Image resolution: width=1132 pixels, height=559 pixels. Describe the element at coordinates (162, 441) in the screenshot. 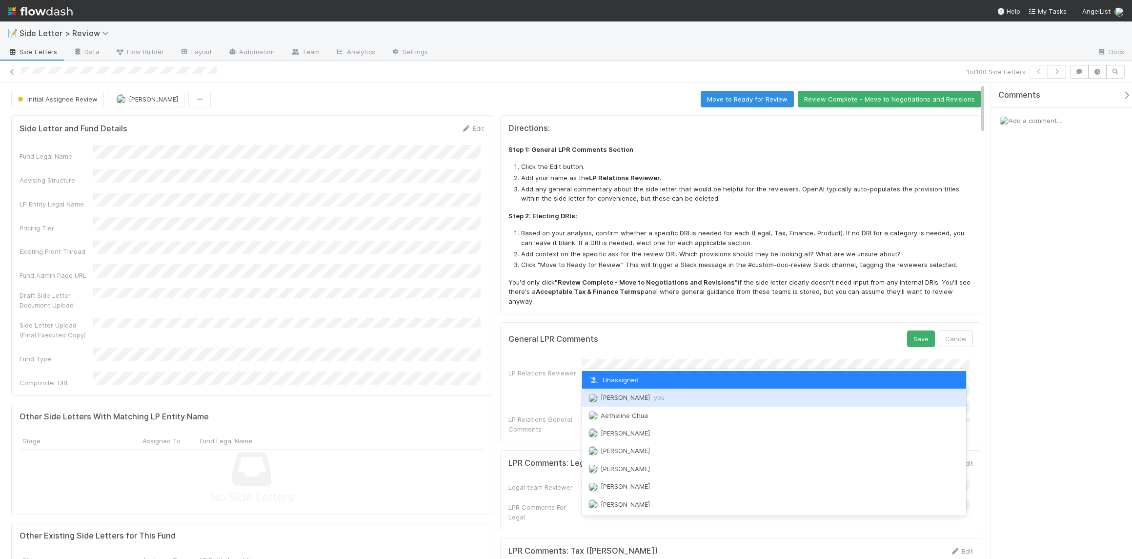

I see `span: Assigned To` at that location.